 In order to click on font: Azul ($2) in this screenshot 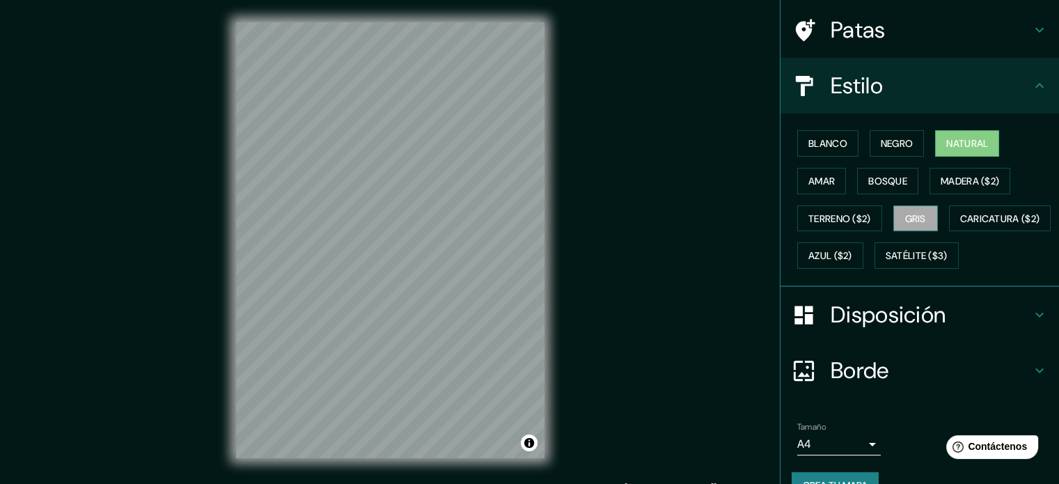, I will do `click(830, 256)`.